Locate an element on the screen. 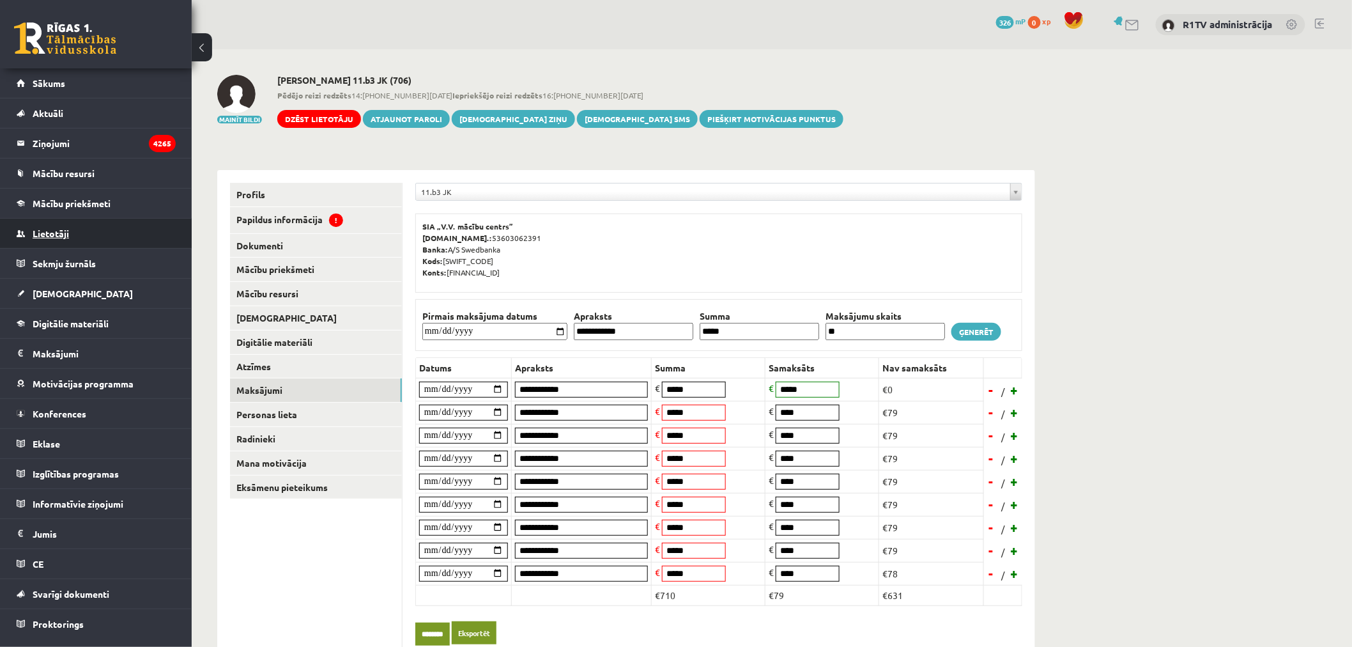 This screenshot has width=1352, height=647. span: Motivācijas programma is located at coordinates (83, 383).